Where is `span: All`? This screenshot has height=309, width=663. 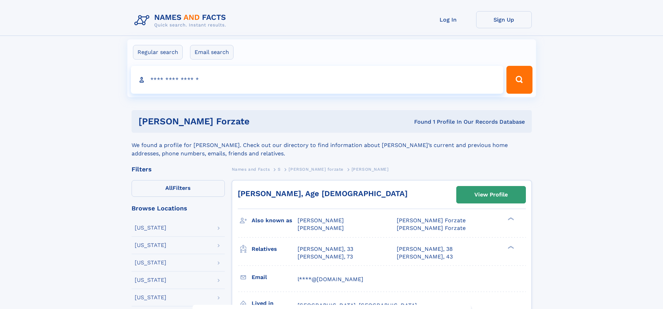 span: All is located at coordinates (169, 188).